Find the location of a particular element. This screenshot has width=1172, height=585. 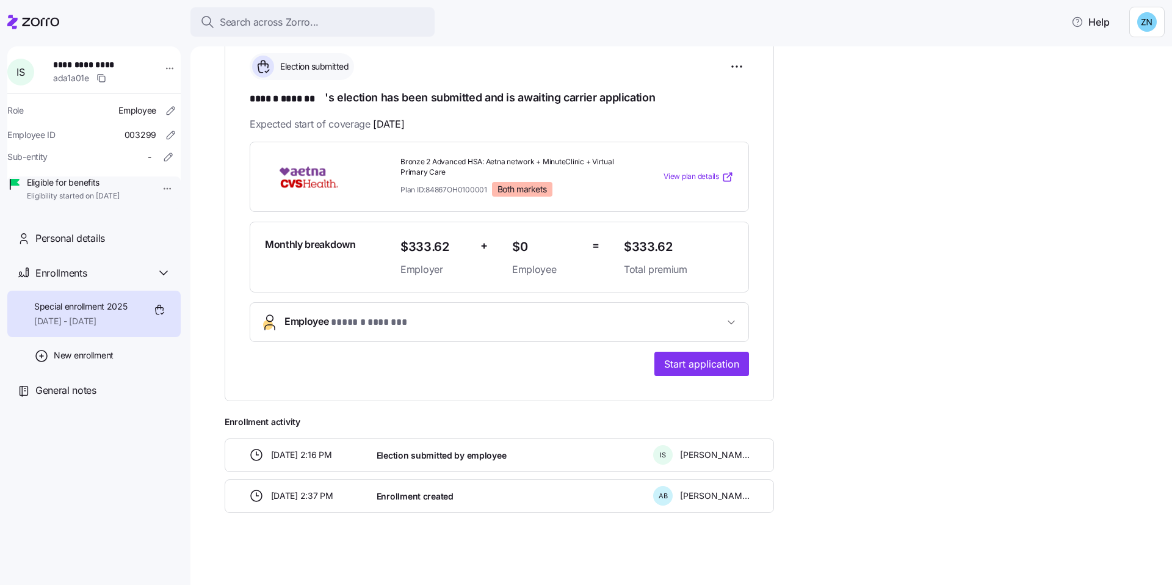

span: Both markets is located at coordinates (522, 189).